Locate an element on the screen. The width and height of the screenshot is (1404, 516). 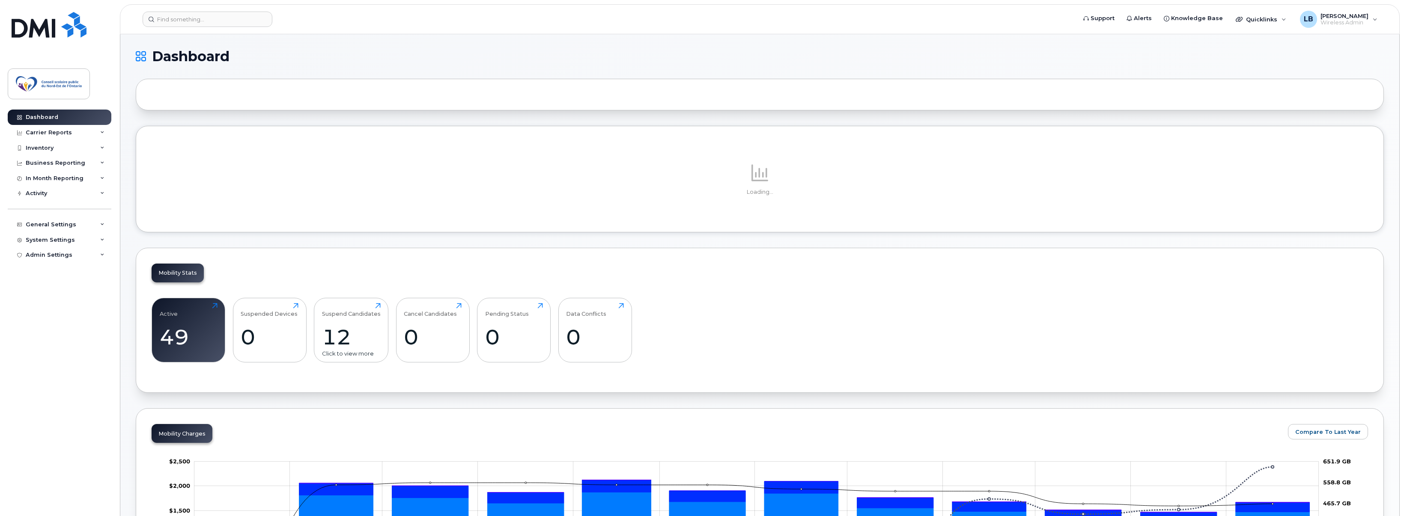
a: Suspend Candidates12Click to view more is located at coordinates (351, 330).